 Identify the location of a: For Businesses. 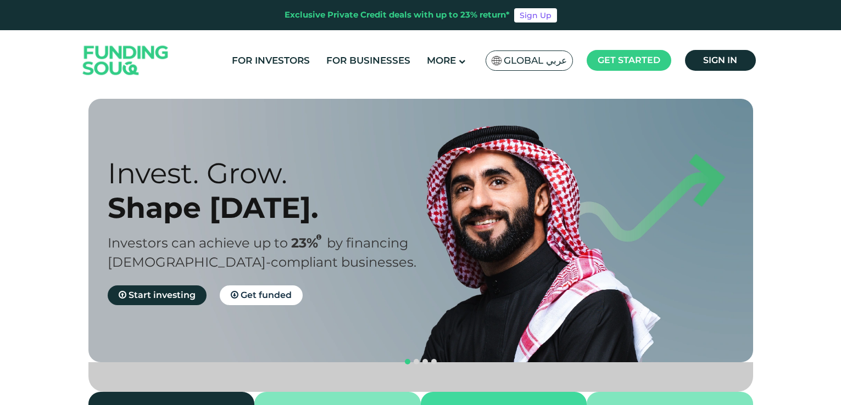
(368, 60).